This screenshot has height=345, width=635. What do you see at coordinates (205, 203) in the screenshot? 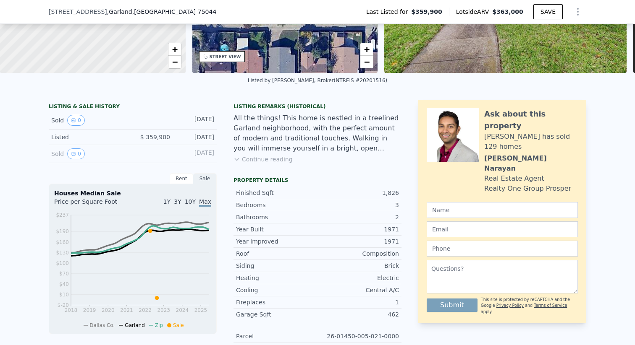
I see `span: Max` at bounding box center [205, 203].